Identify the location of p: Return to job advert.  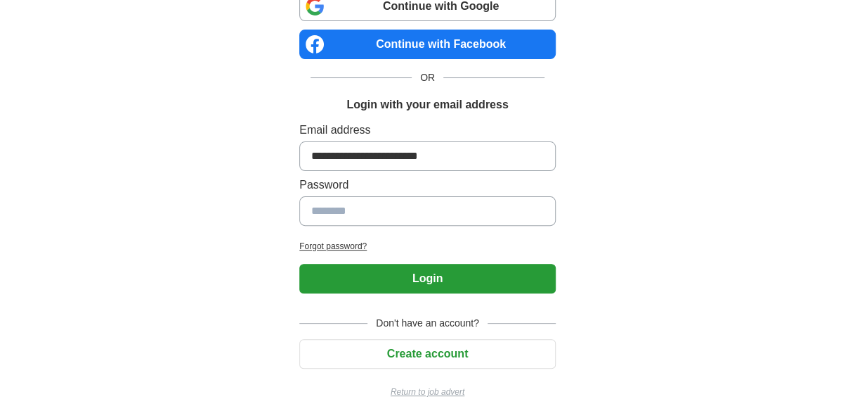
(427, 392).